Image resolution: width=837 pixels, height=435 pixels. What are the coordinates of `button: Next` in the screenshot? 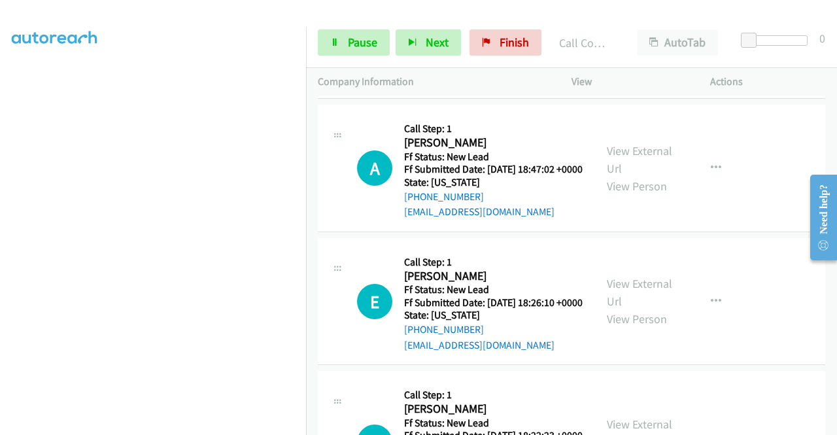 It's located at (428, 43).